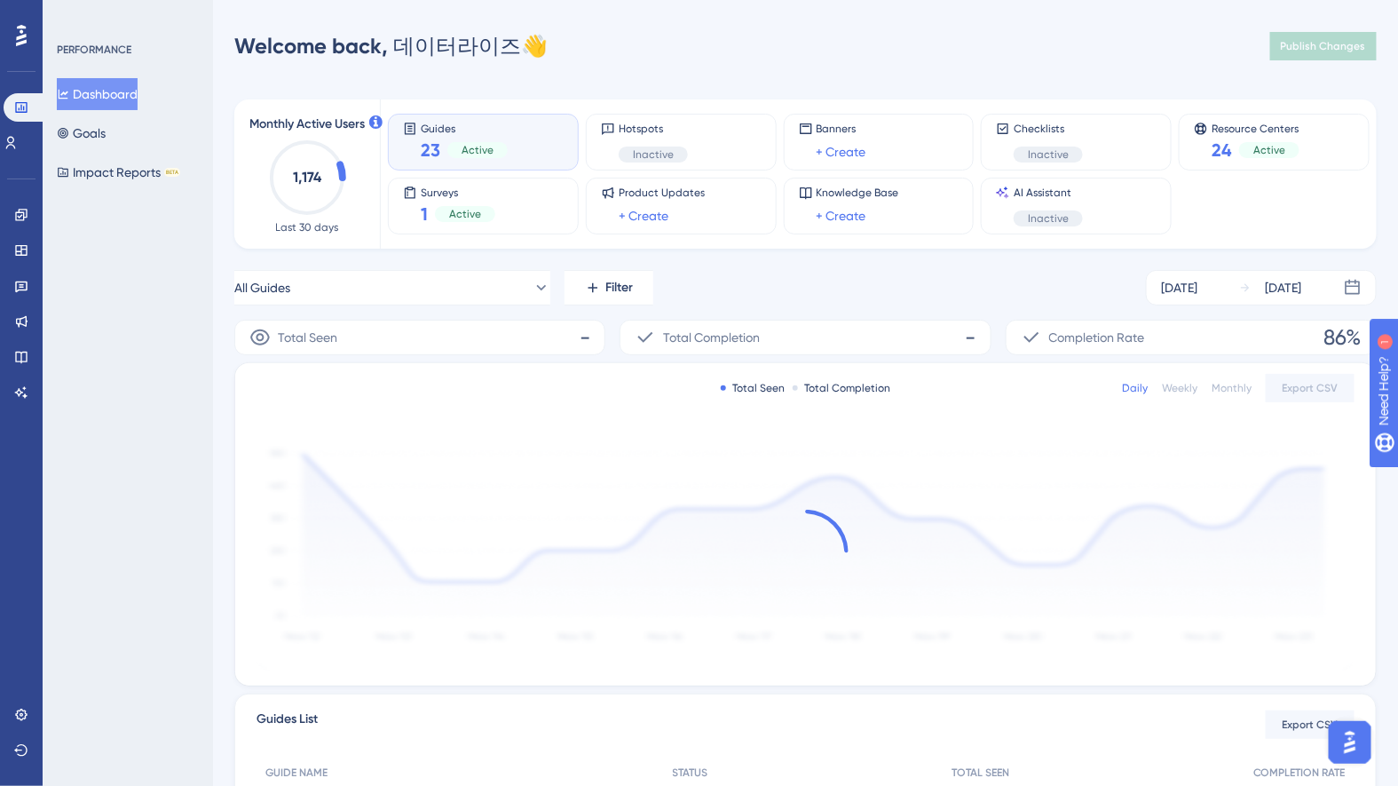 Image resolution: width=1398 pixels, height=786 pixels. What do you see at coordinates (1097, 337) in the screenshot?
I see `span: Completion Rate` at bounding box center [1097, 337].